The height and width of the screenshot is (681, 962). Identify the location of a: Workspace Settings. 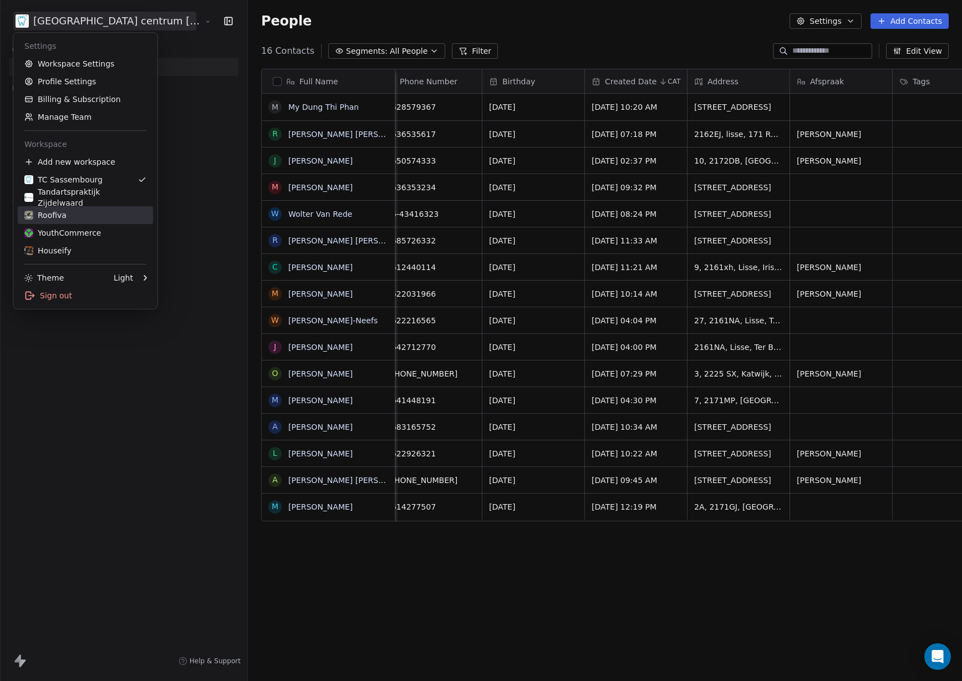
(85, 64).